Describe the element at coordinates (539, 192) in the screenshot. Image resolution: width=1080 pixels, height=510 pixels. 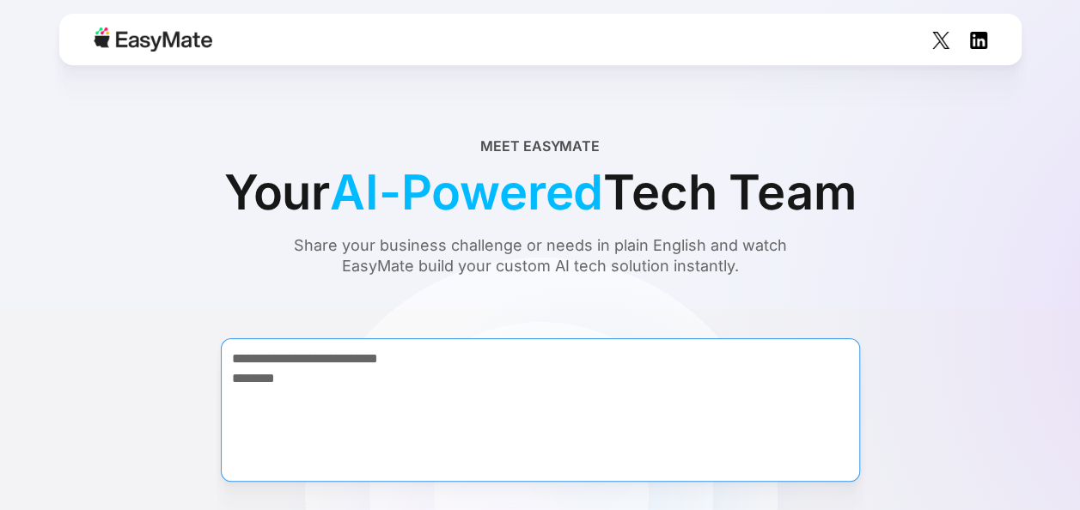
I see `div: Your` at that location.